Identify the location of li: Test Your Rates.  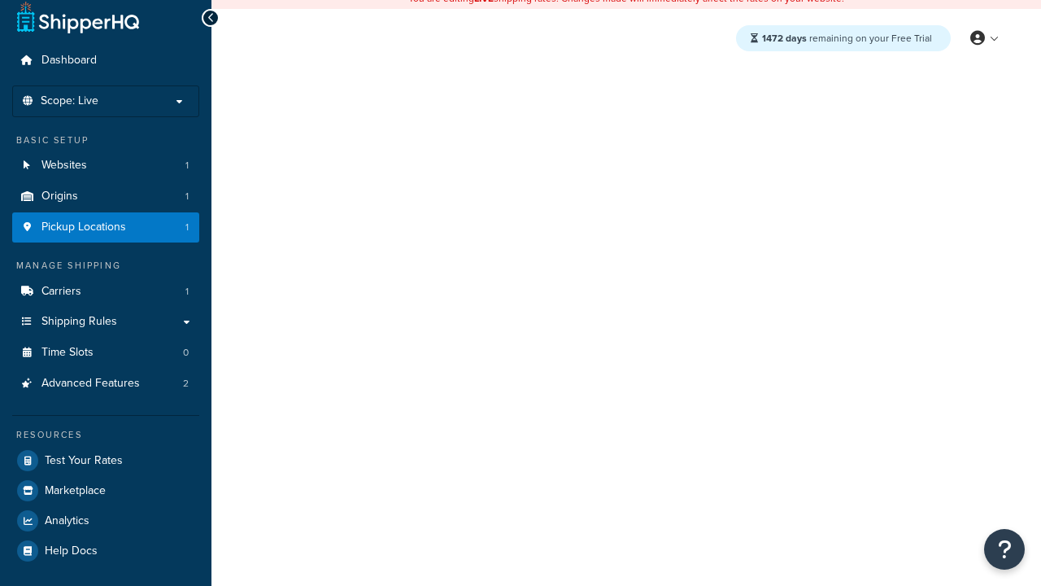
(106, 460).